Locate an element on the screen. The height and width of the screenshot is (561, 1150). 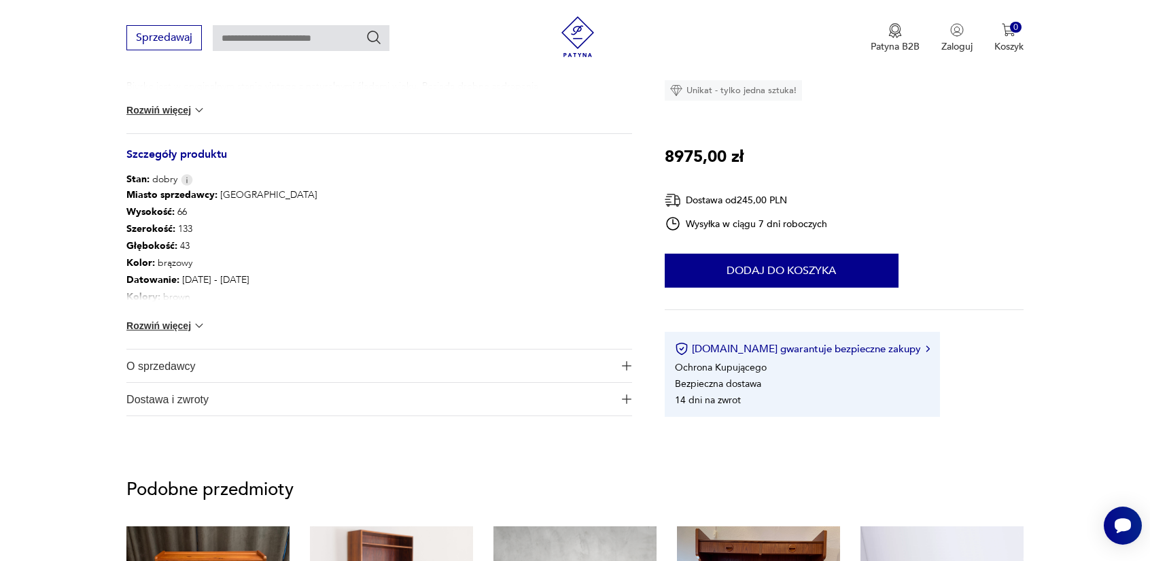
button: 0Koszyk is located at coordinates (1009, 38).